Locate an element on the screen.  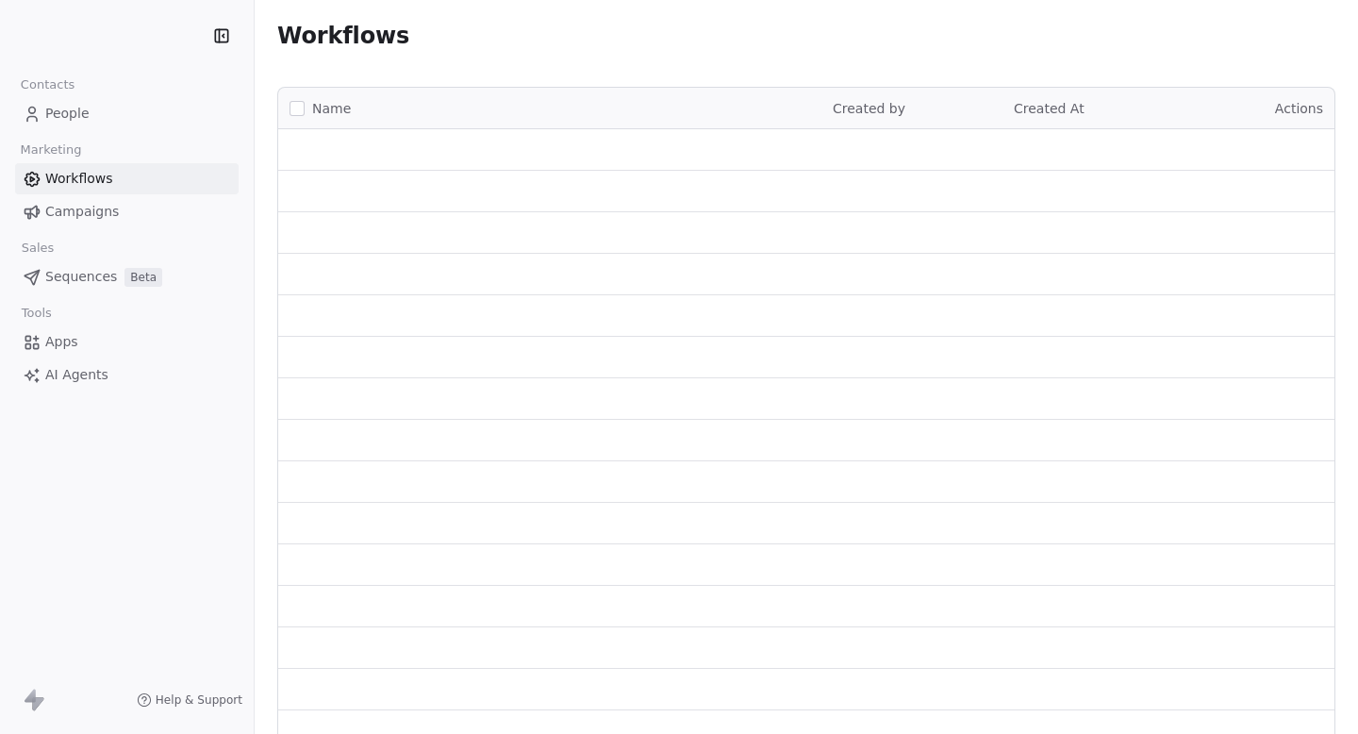
span: Help & Support is located at coordinates (199, 700).